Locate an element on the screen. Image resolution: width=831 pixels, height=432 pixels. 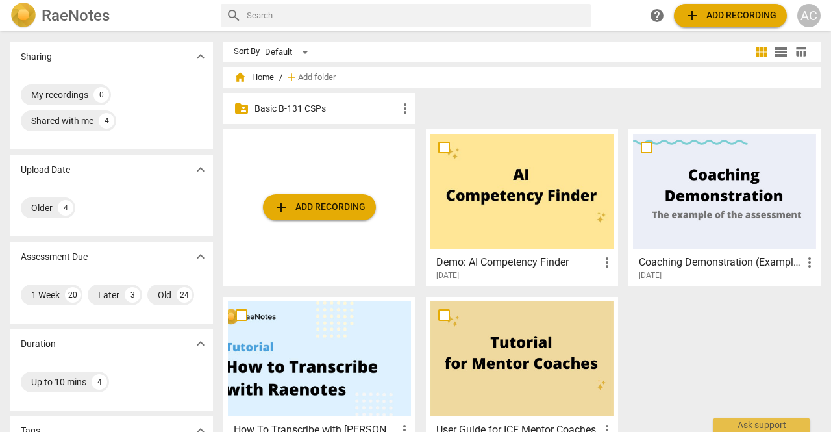
input: Search is located at coordinates (416, 16).